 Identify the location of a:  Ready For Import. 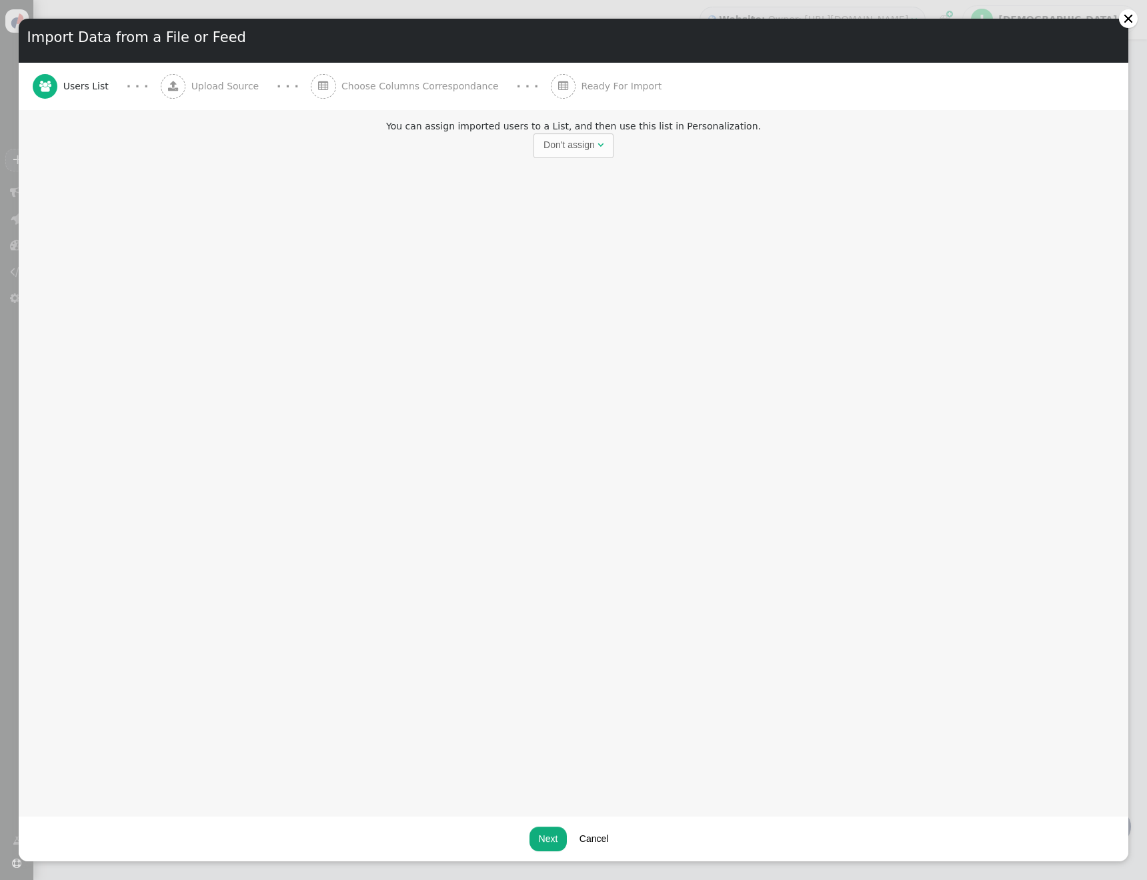
(621, 86).